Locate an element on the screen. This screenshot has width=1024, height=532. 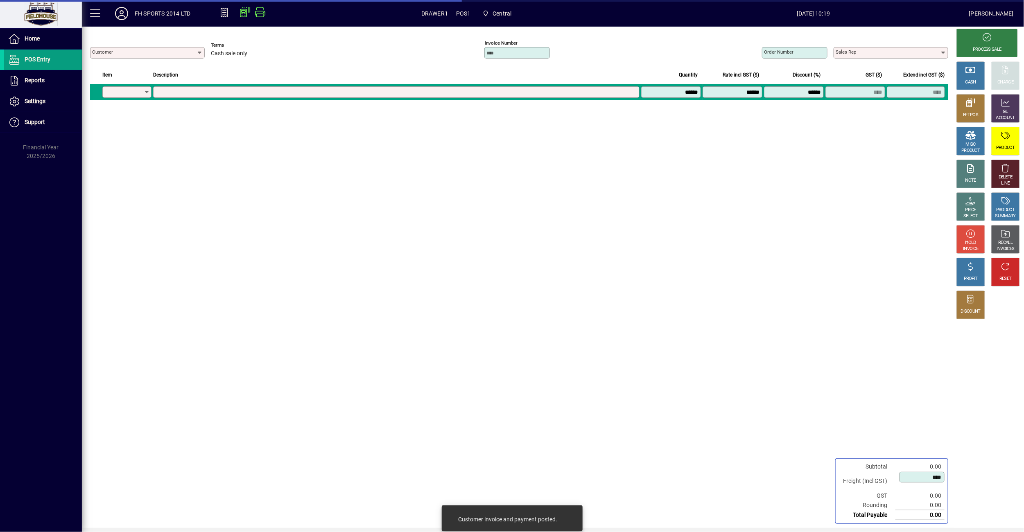
span: GST ($) is located at coordinates (874, 75).